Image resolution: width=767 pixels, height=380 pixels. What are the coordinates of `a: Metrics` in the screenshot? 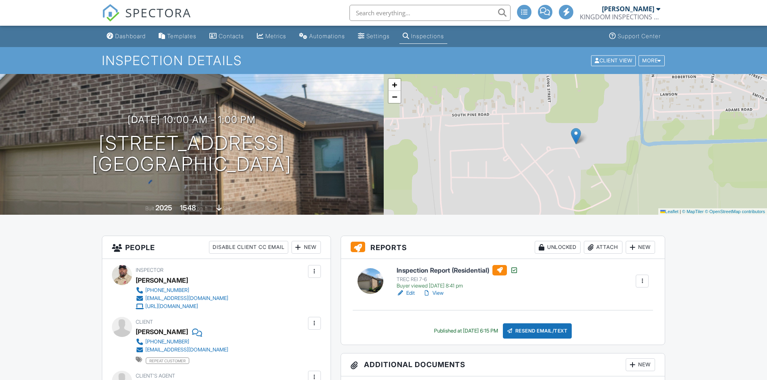 It's located at (271, 36).